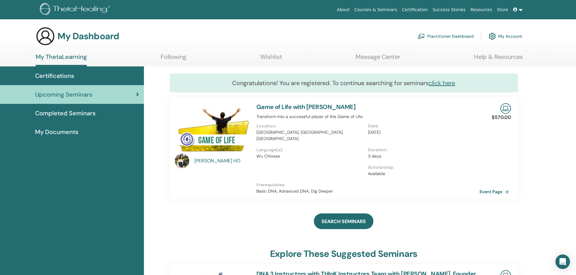 This screenshot has height=275, width=576. Describe the element at coordinates (310, 150) in the screenshot. I see `p: Language(s) :` at that location.